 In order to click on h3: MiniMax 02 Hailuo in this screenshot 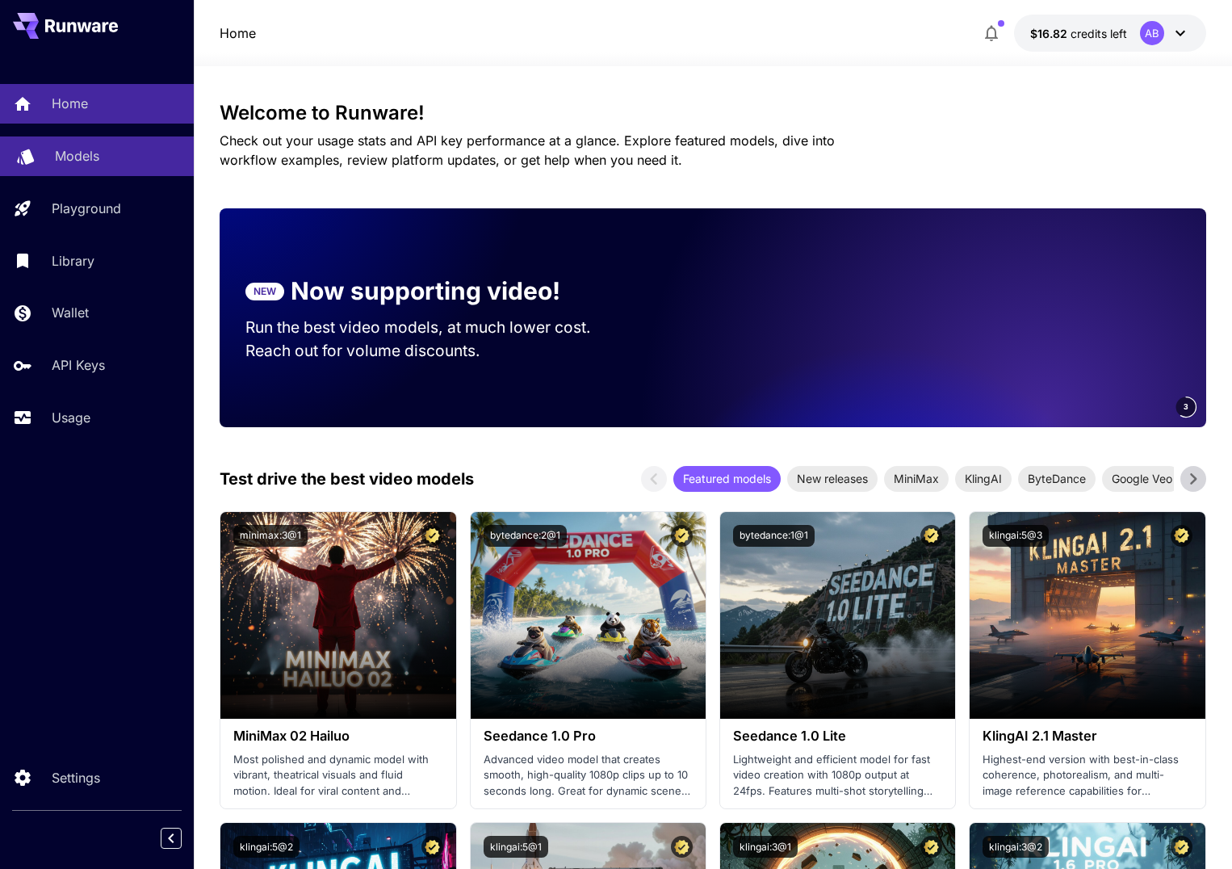, I will do `click(338, 736)`.